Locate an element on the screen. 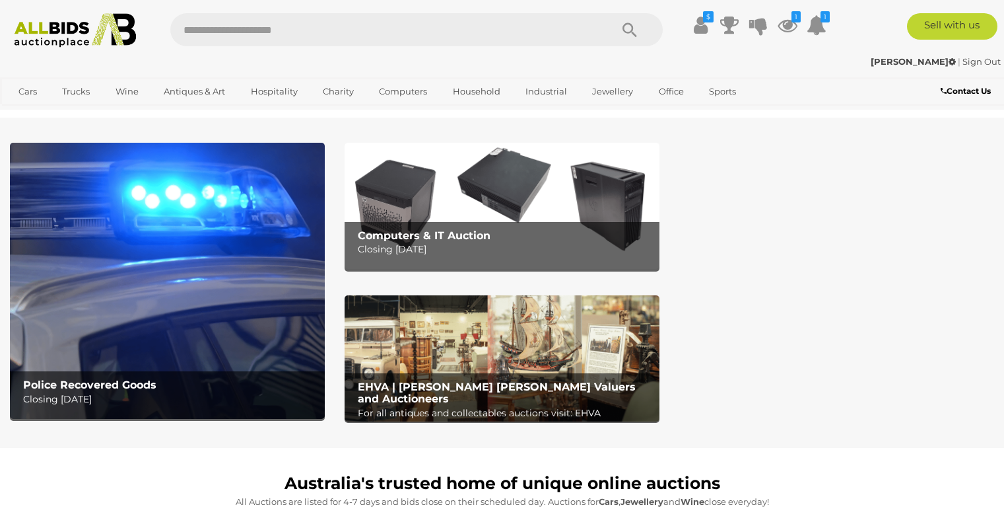  a: Cars is located at coordinates (28, 91).